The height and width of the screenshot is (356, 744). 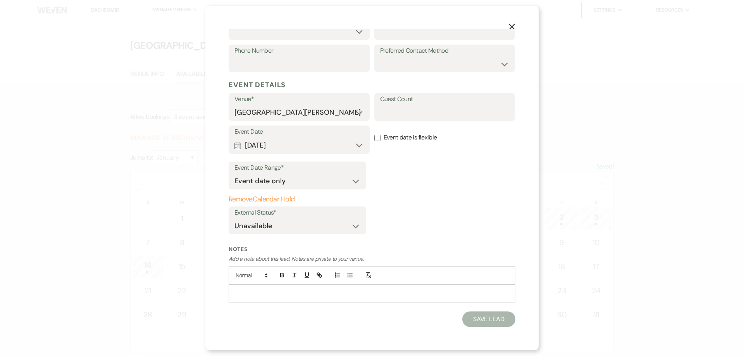 What do you see at coordinates (299, 132) in the screenshot?
I see `label: Event Date` at bounding box center [299, 132].